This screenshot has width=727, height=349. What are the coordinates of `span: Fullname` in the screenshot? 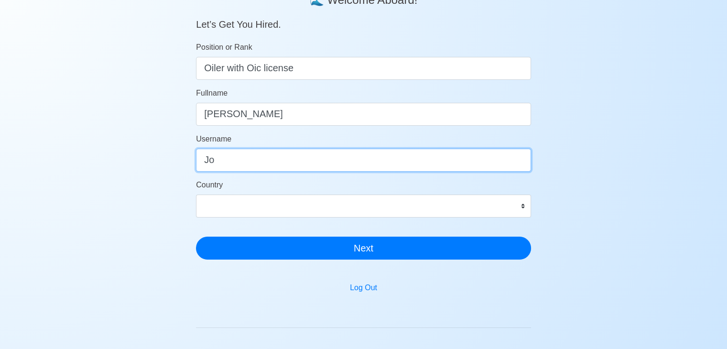 It's located at (212, 93).